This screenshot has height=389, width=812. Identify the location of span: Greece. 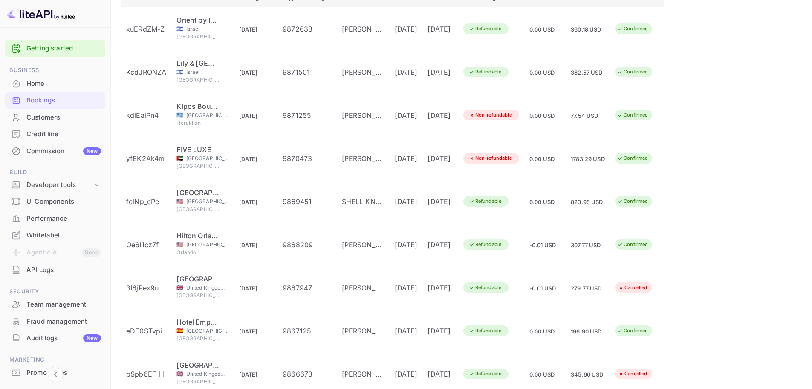
(180, 115).